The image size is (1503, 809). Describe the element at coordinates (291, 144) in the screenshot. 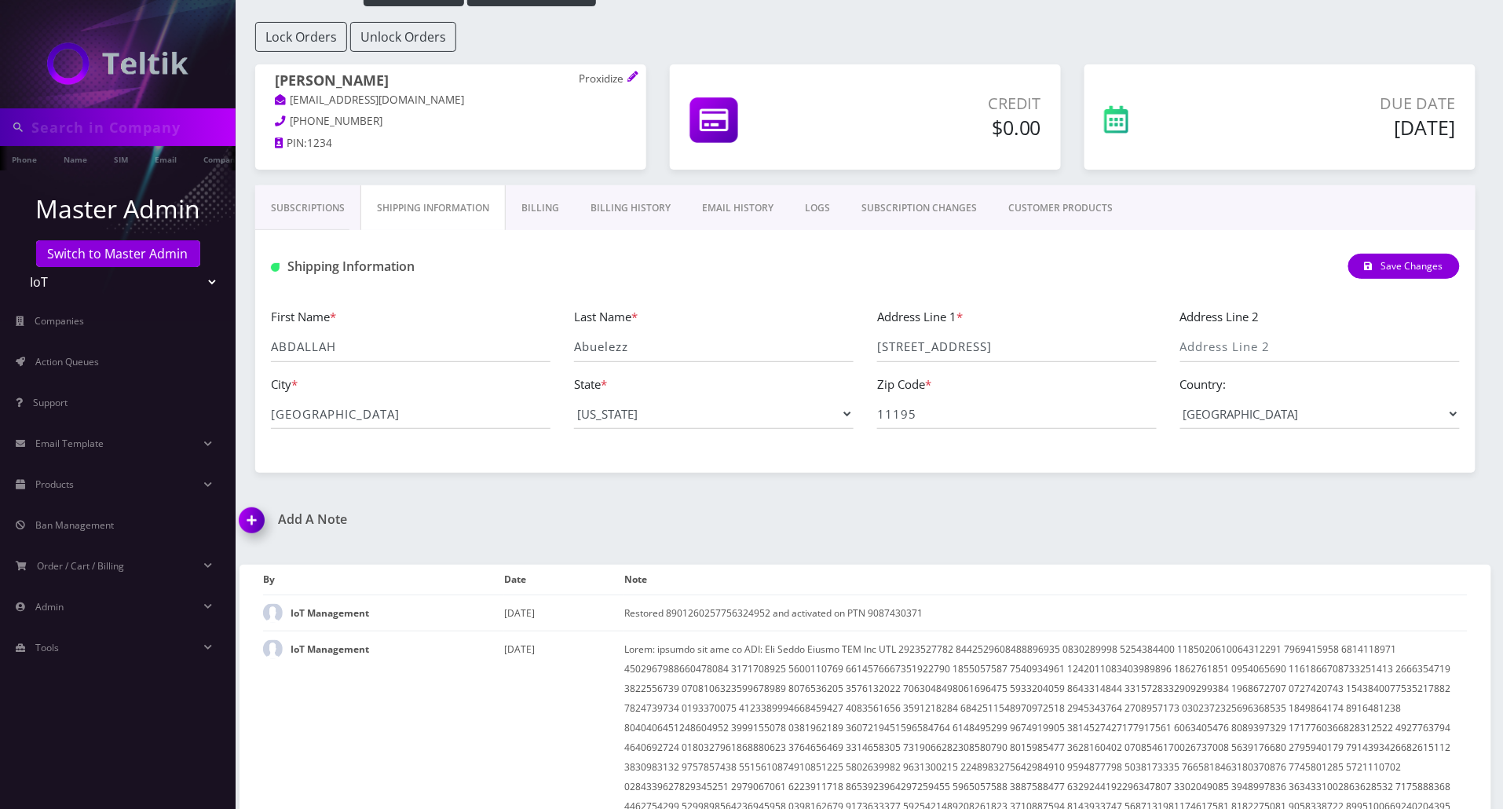

I see `a: PIN:` at that location.